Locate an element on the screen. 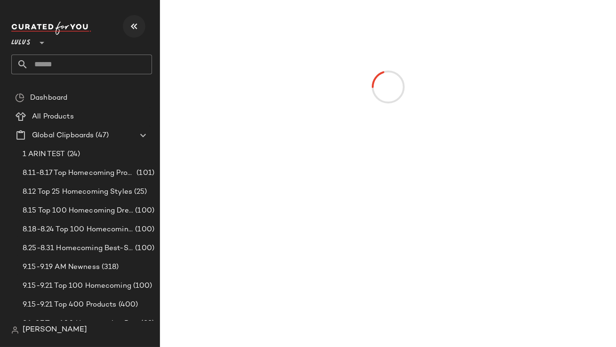 The height and width of the screenshot is (347, 616). span: 9.15-9.21 Top 100 Homecoming is located at coordinates (77, 286).